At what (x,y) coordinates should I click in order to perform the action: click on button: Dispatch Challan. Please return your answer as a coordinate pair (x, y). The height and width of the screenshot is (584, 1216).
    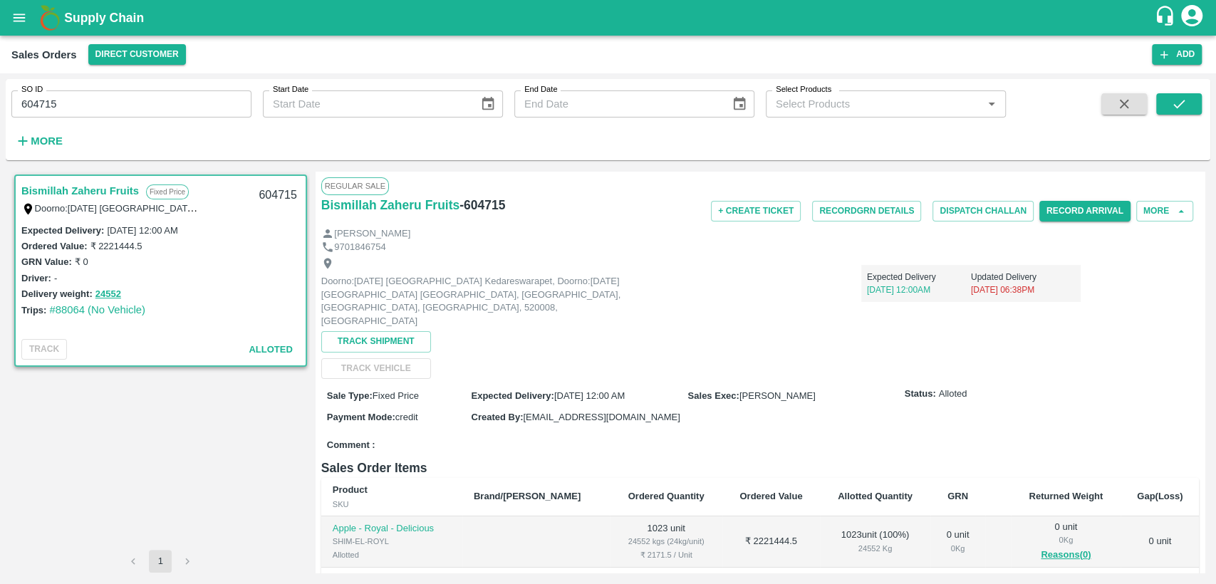
    Looking at the image, I should click on (983, 211).